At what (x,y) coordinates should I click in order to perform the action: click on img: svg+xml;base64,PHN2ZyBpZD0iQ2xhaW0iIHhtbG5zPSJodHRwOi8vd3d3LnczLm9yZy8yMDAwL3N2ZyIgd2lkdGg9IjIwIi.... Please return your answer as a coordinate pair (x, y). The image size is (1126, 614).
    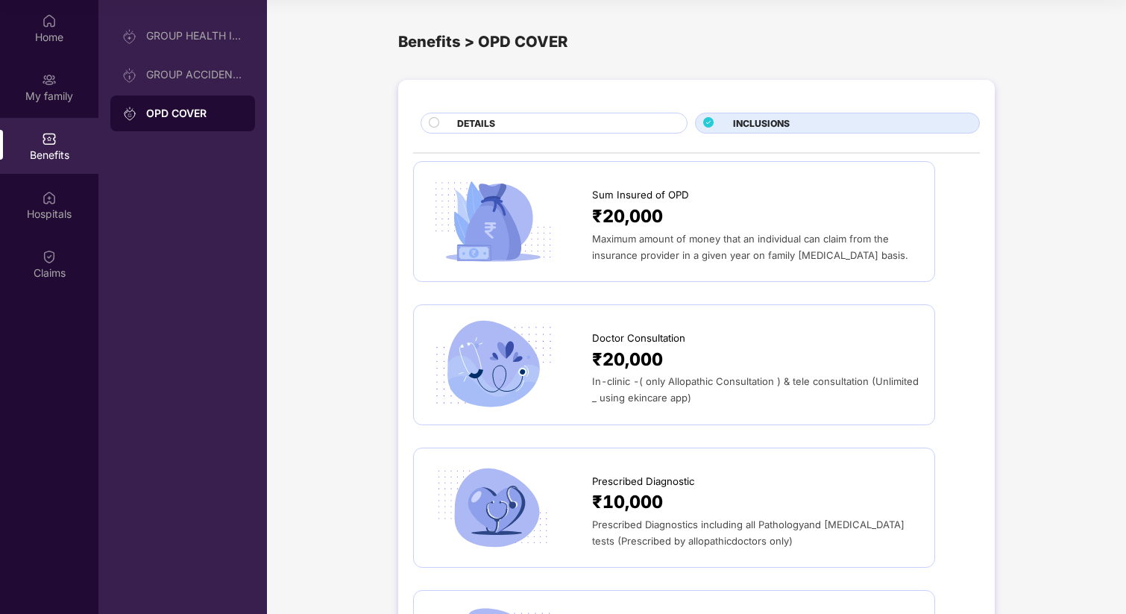
    Looking at the image, I should click on (49, 256).